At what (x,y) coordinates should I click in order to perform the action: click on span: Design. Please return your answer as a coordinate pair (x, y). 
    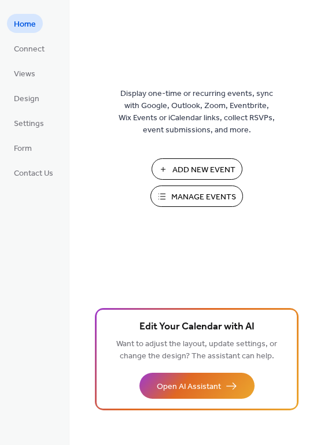
    Looking at the image, I should click on (27, 99).